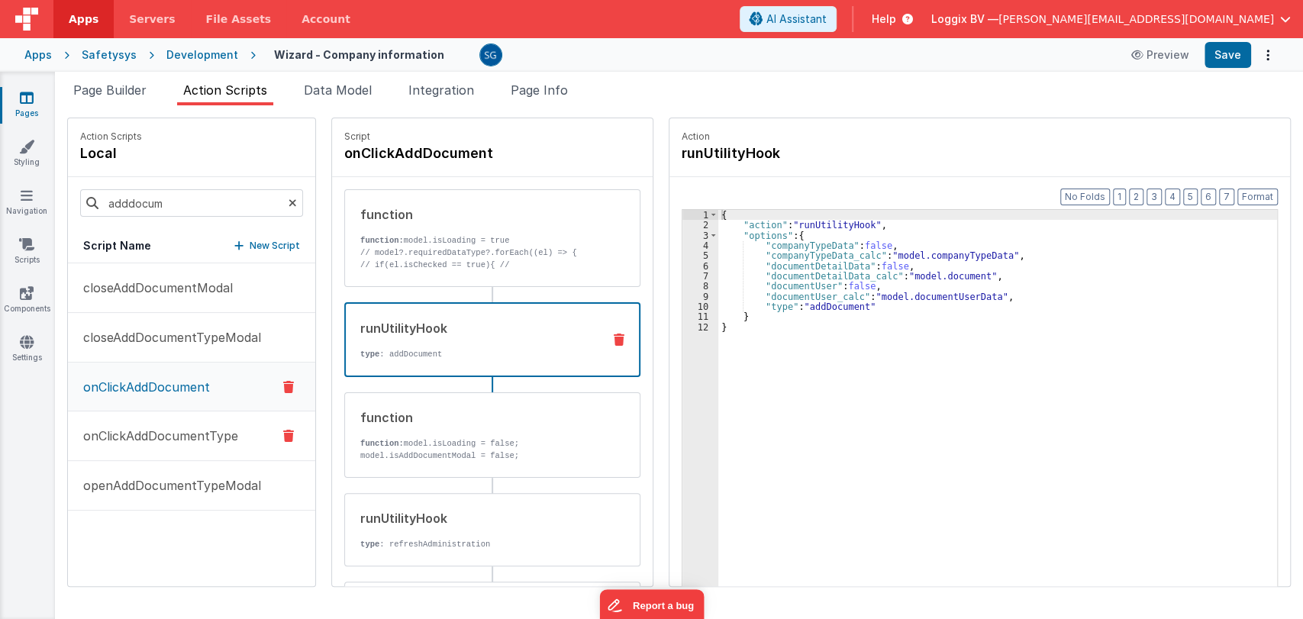 Image resolution: width=1303 pixels, height=619 pixels. I want to click on button: 3, so click(1154, 197).